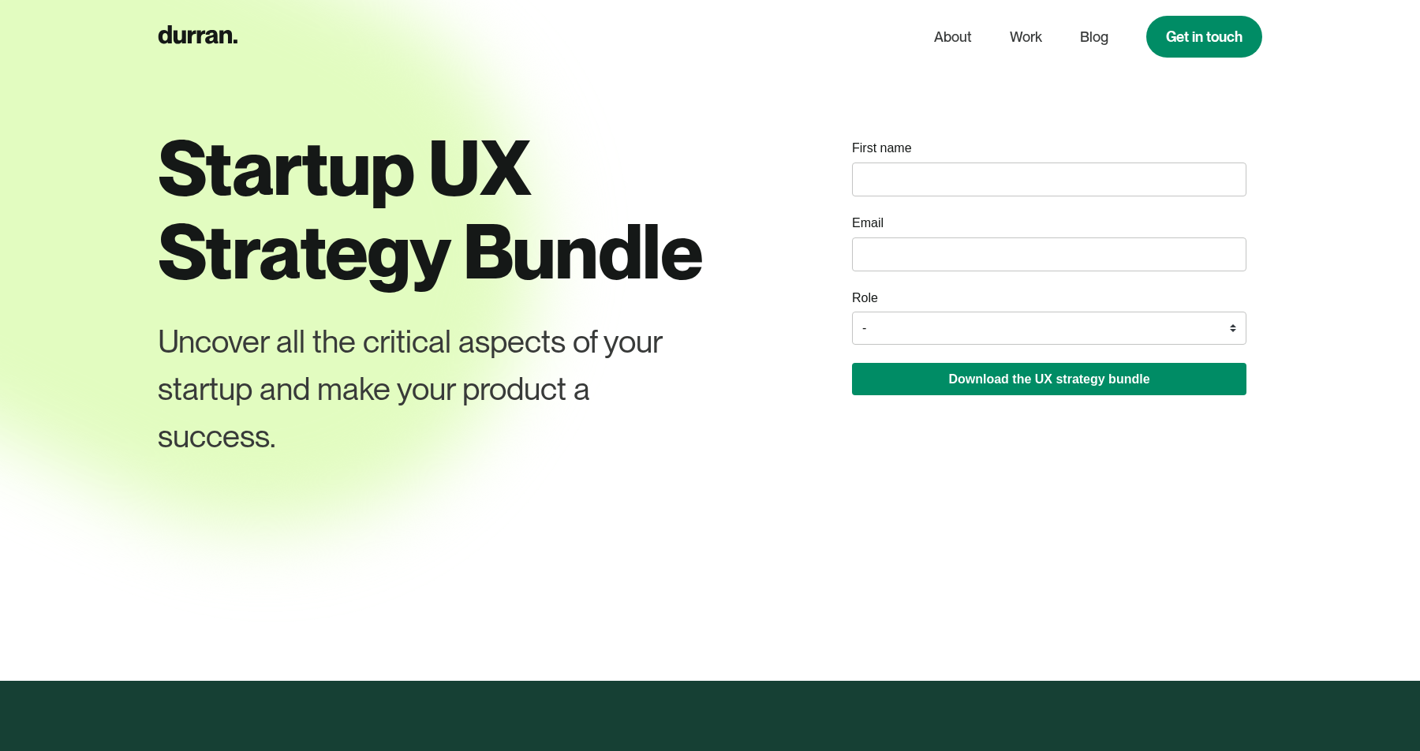 This screenshot has width=1420, height=751. I want to click on select: role, so click(1049, 328).